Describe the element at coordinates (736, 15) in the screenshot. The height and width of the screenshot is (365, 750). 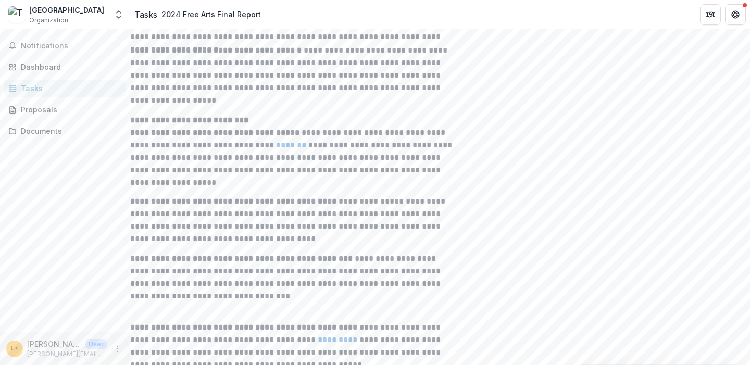
I see `button: Get Help` at that location.